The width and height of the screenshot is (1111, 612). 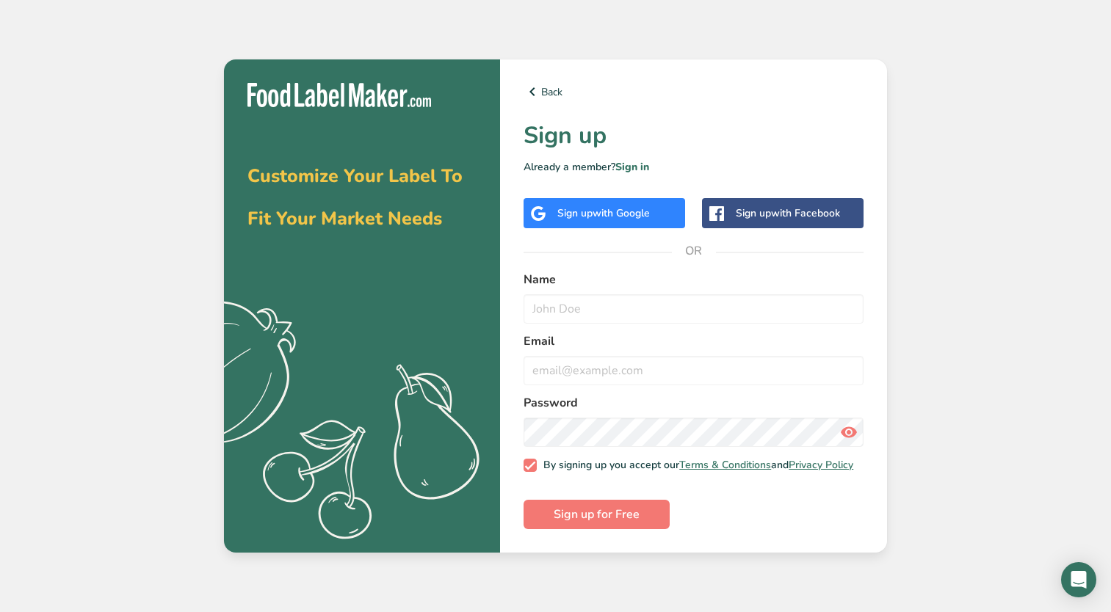 I want to click on a: Terms & Conditions, so click(x=725, y=465).